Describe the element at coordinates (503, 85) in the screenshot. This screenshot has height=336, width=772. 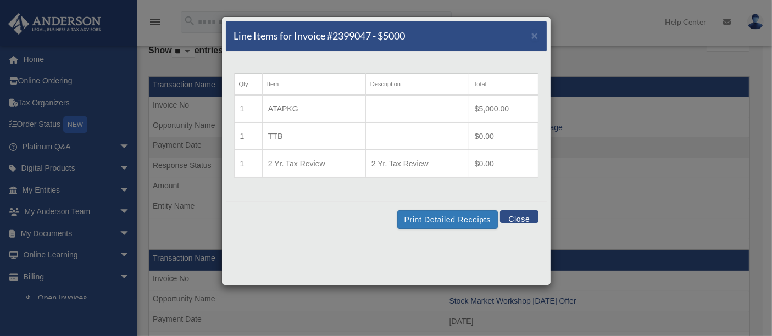
I see `th: Total` at that location.